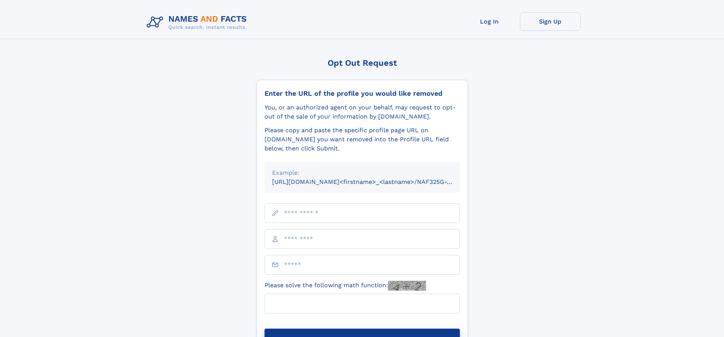 The height and width of the screenshot is (337, 724). I want to click on div: You, or an authorized agent on your behalf, may request to opt-out of the sale of your informatio..., so click(362, 112).